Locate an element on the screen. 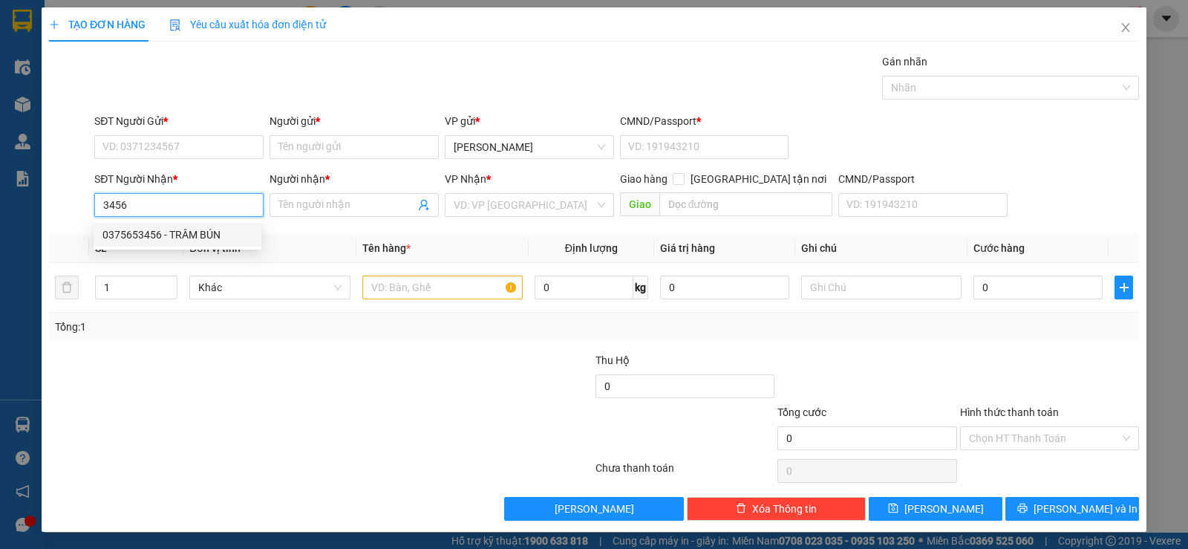  span: Tổng cước is located at coordinates (802, 412).